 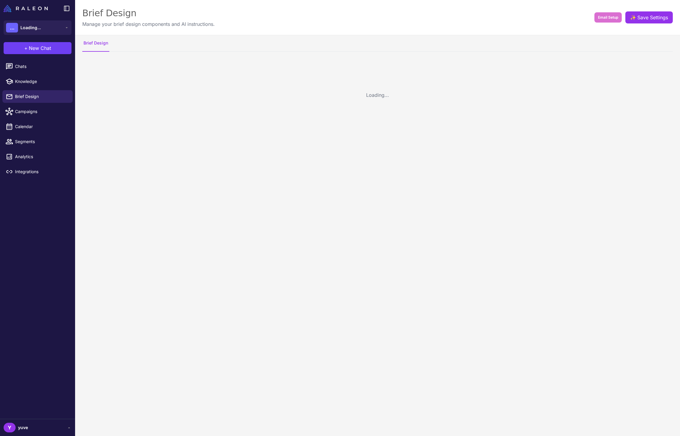 What do you see at coordinates (148, 13) in the screenshot?
I see `div: Brief Design` at bounding box center [148, 13].